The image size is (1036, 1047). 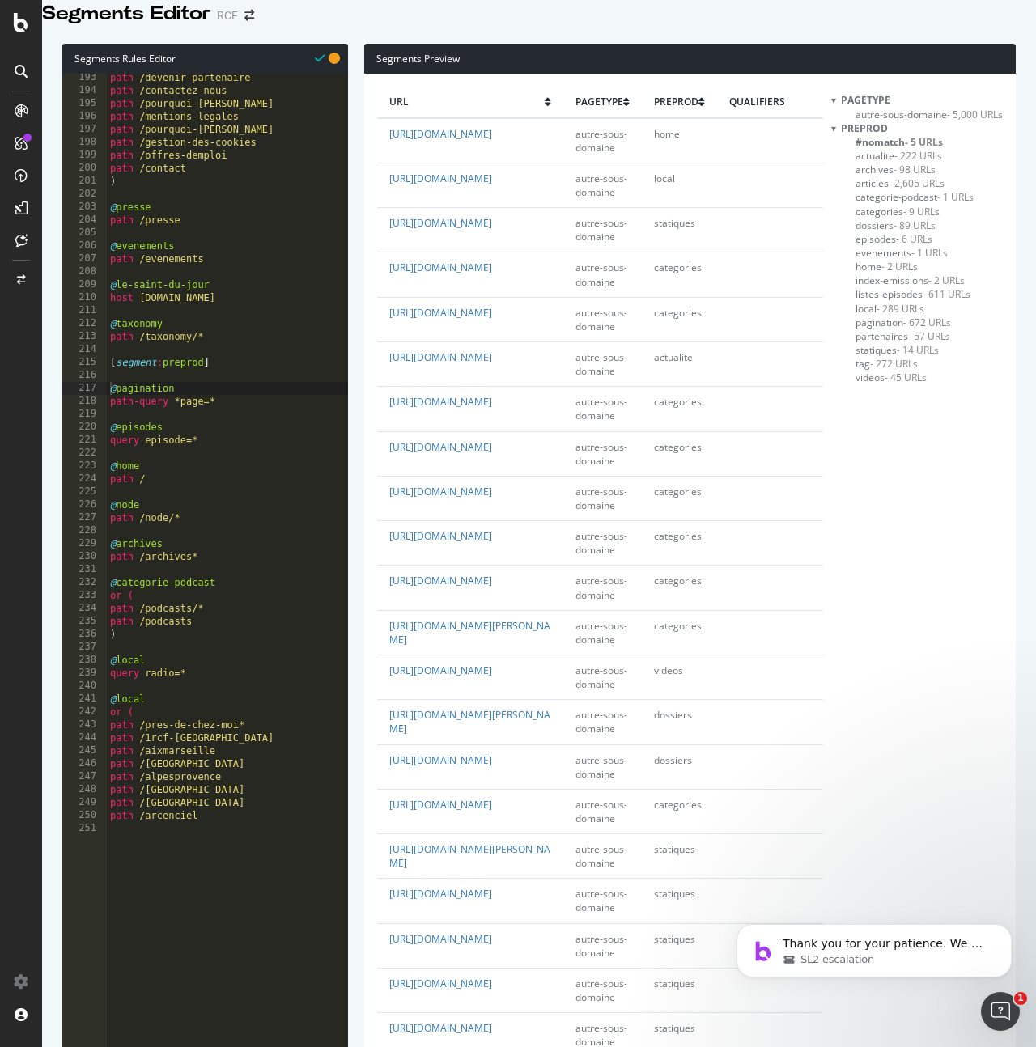 I want to click on div: arrow-right-arrow-left, so click(x=249, y=15).